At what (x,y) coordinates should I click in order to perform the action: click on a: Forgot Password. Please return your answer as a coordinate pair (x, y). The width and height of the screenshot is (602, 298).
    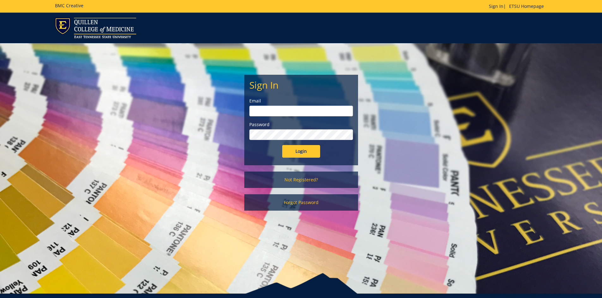
    Looking at the image, I should click on (301, 203).